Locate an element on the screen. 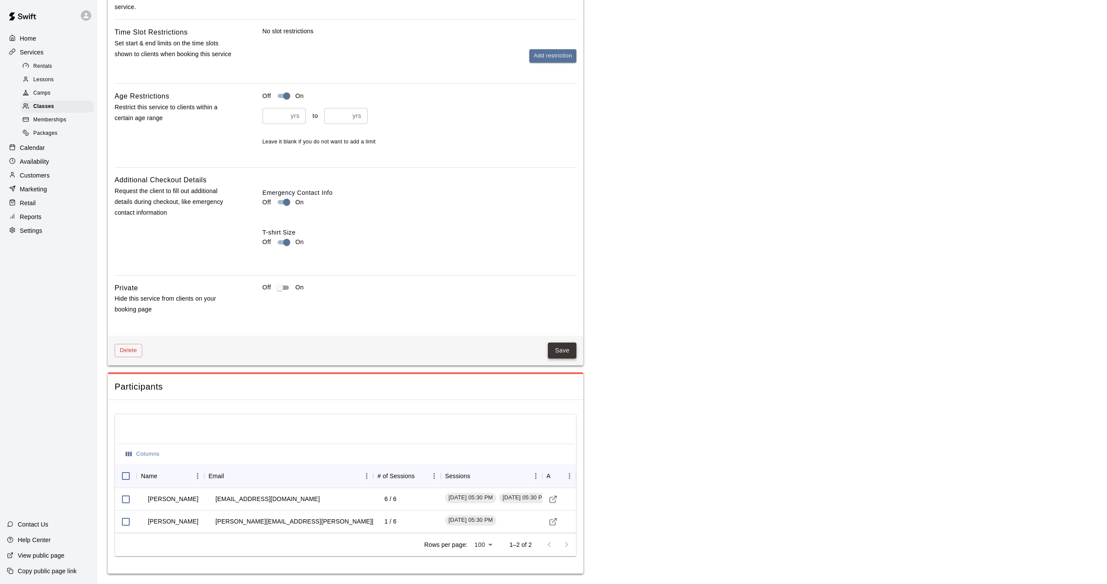 The image size is (1107, 584). div: Retail is located at coordinates (48, 203).